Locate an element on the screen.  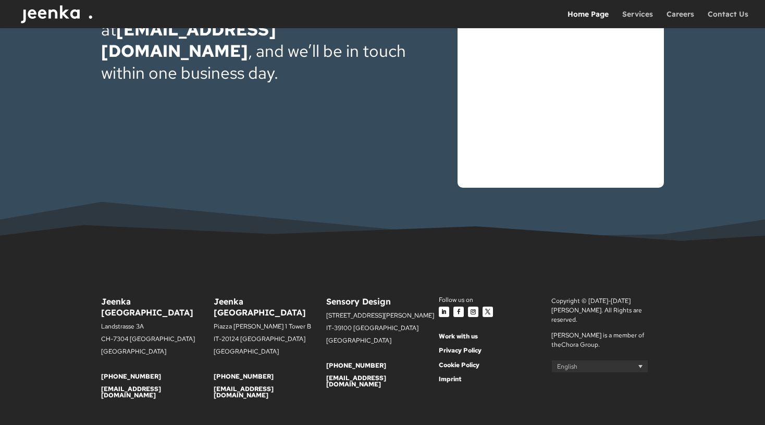
a: Follow on LinkedIn is located at coordinates (444, 312).